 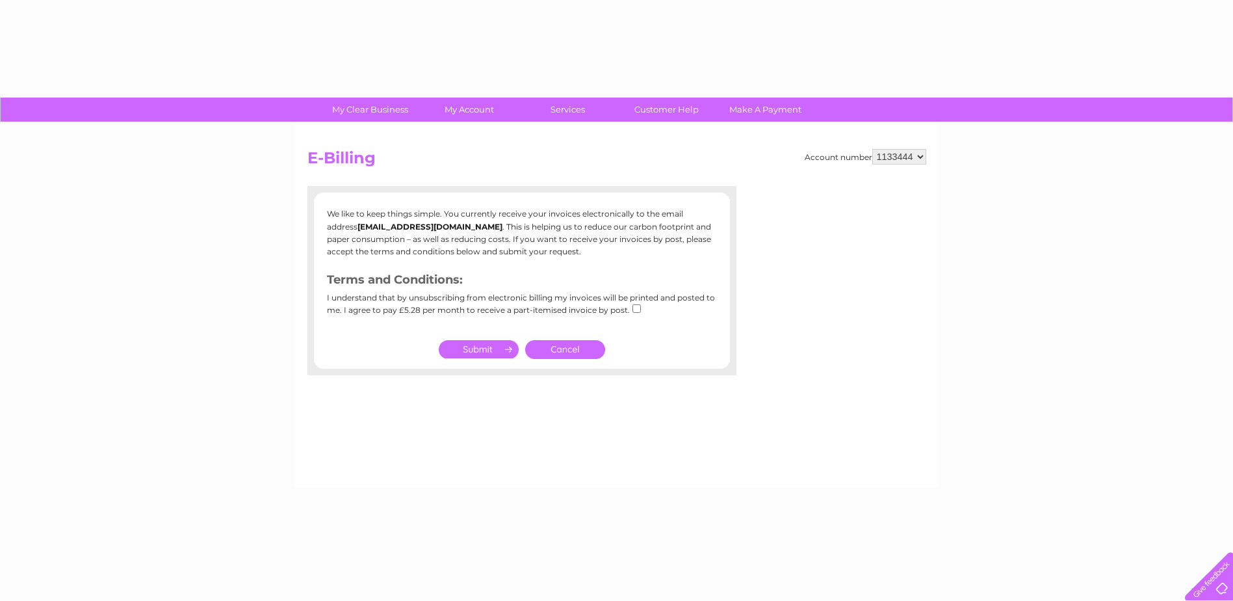 What do you see at coordinates (479, 349) in the screenshot?
I see `input: Submit` at bounding box center [479, 349].